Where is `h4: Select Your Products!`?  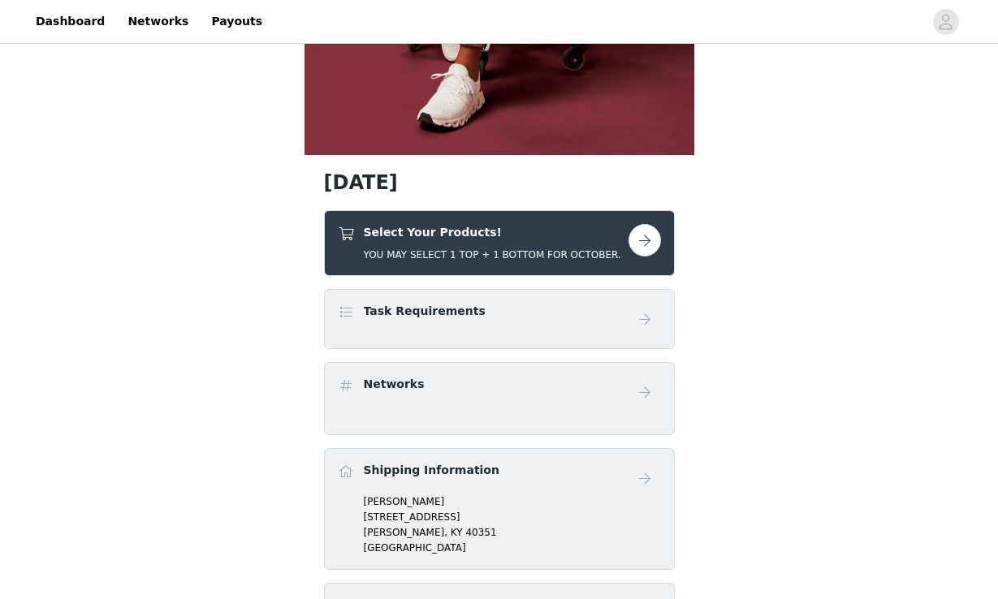
h4: Select Your Products! is located at coordinates (492, 232).